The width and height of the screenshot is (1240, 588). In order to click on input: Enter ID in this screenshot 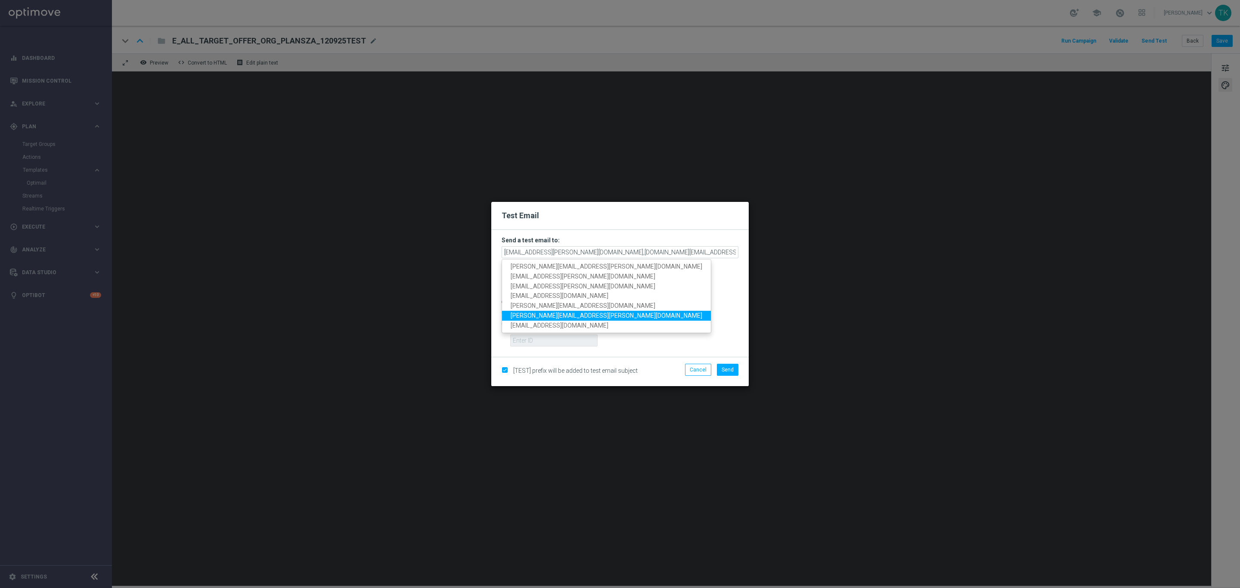, I will do `click(554, 341)`.